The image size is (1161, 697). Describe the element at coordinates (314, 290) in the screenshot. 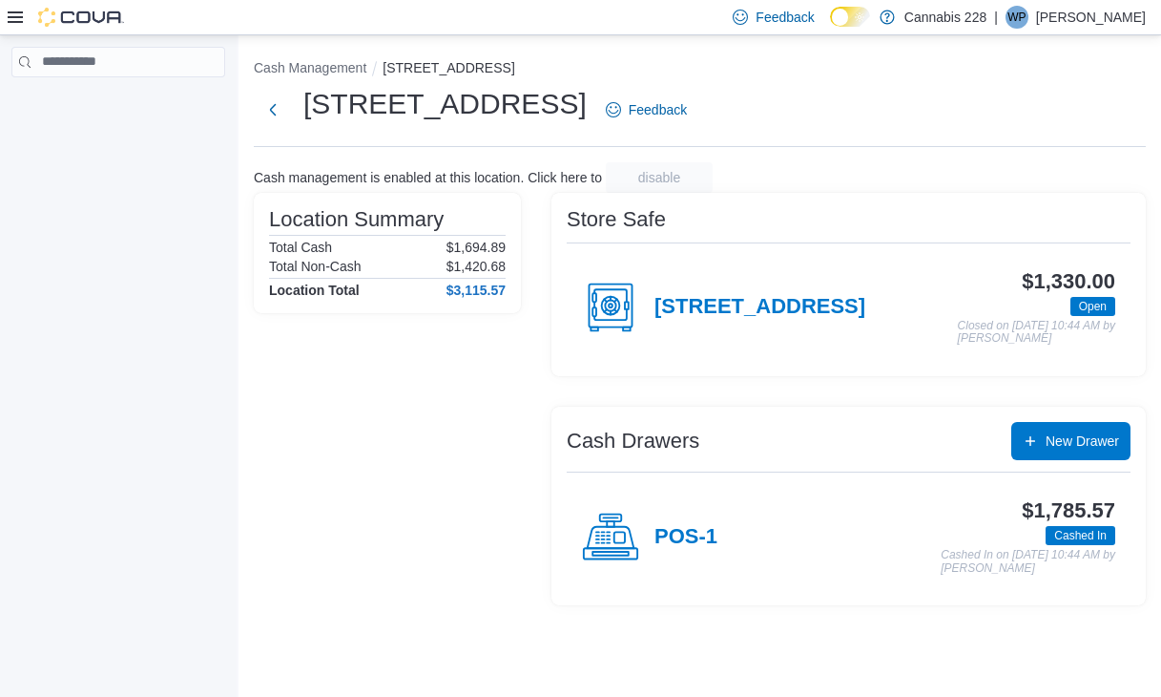

I see `h4: Location Total` at that location.